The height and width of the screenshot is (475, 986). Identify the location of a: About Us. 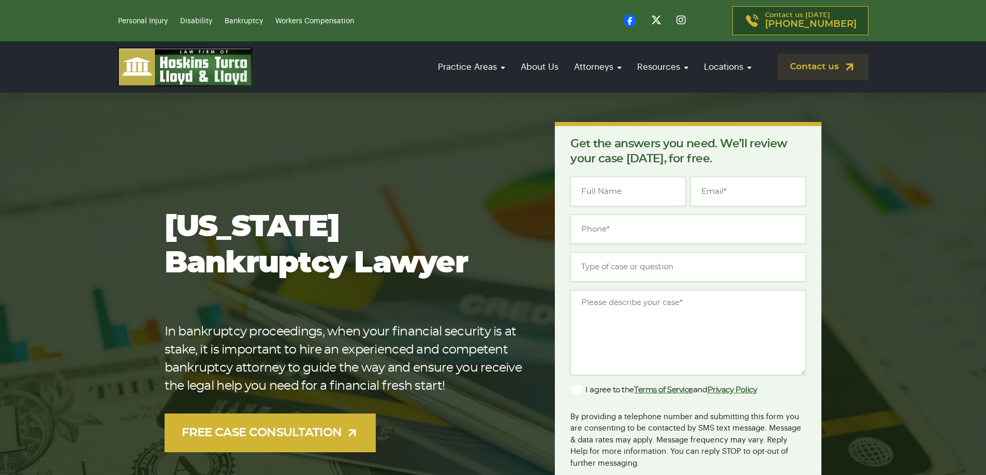
(539, 67).